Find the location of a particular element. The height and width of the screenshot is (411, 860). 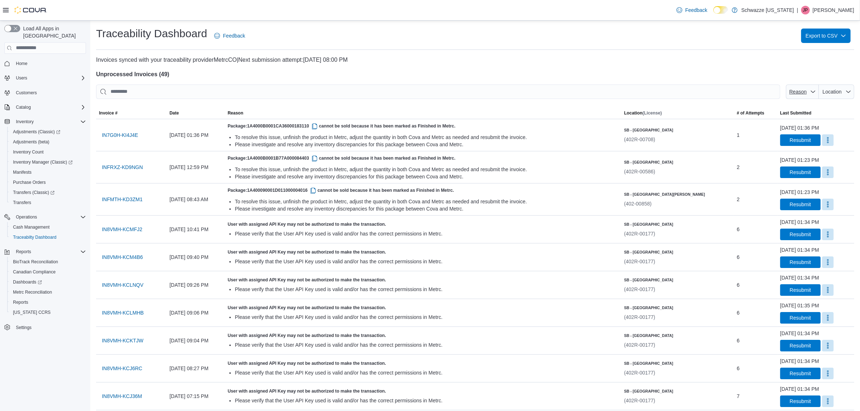

span: Dark Mode is located at coordinates (713, 14).